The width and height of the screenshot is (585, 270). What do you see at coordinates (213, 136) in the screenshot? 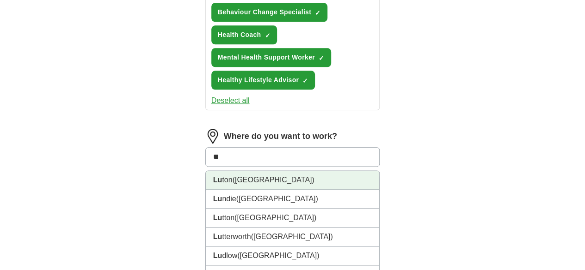
I see `img: location.png` at bounding box center [213, 136].